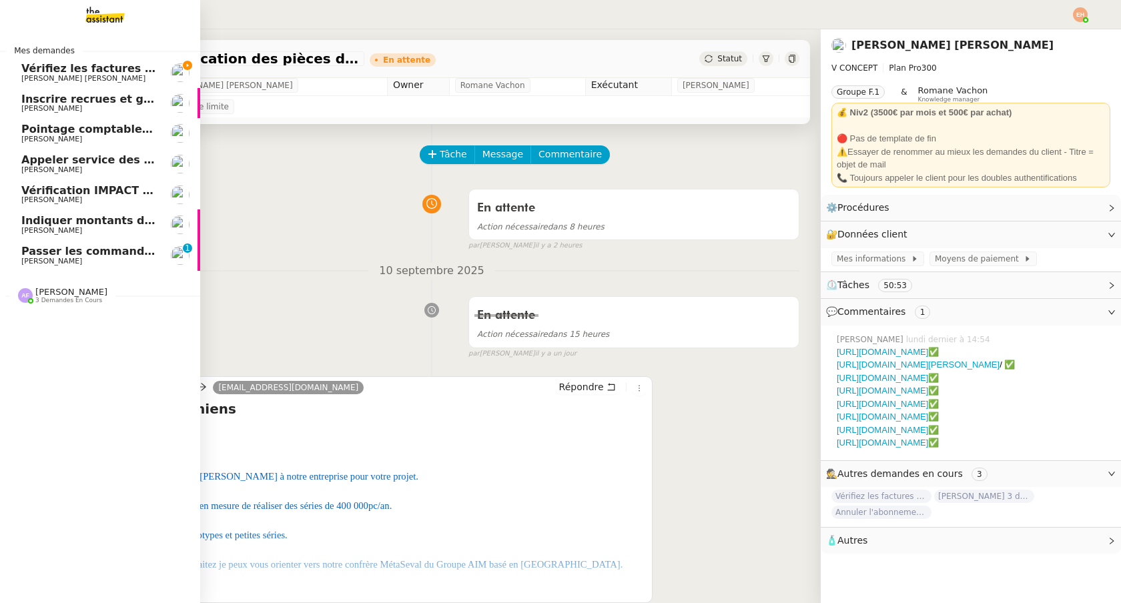 The image size is (1121, 603). Describe the element at coordinates (44, 51) in the screenshot. I see `span: Mes demandes` at that location.